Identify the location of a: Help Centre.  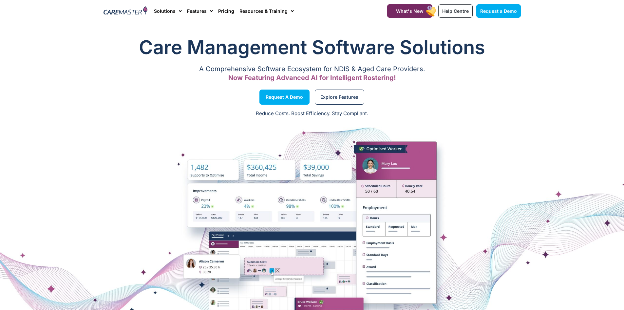
(456, 11).